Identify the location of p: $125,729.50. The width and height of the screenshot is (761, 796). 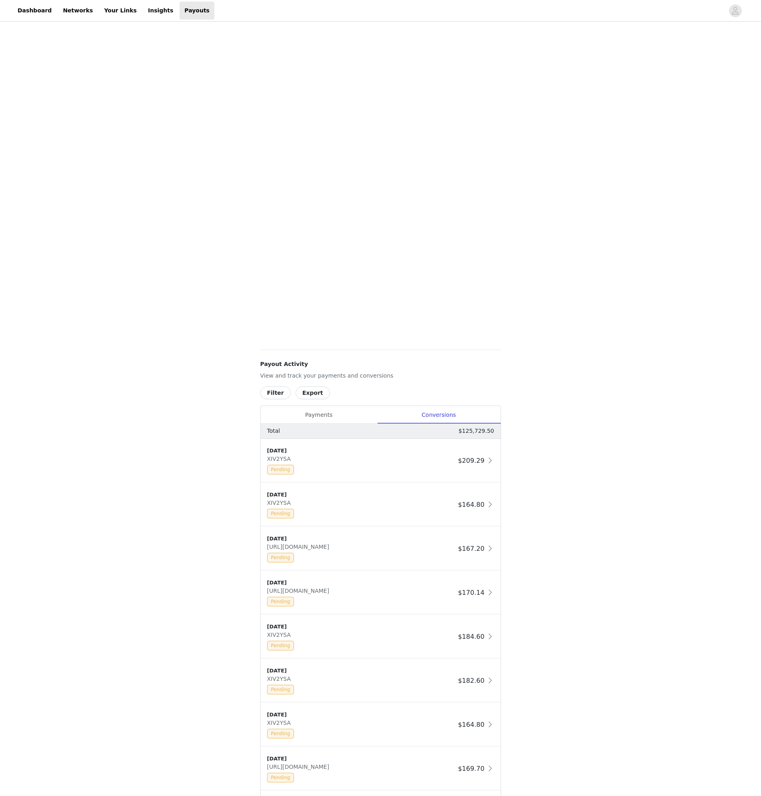
(476, 431).